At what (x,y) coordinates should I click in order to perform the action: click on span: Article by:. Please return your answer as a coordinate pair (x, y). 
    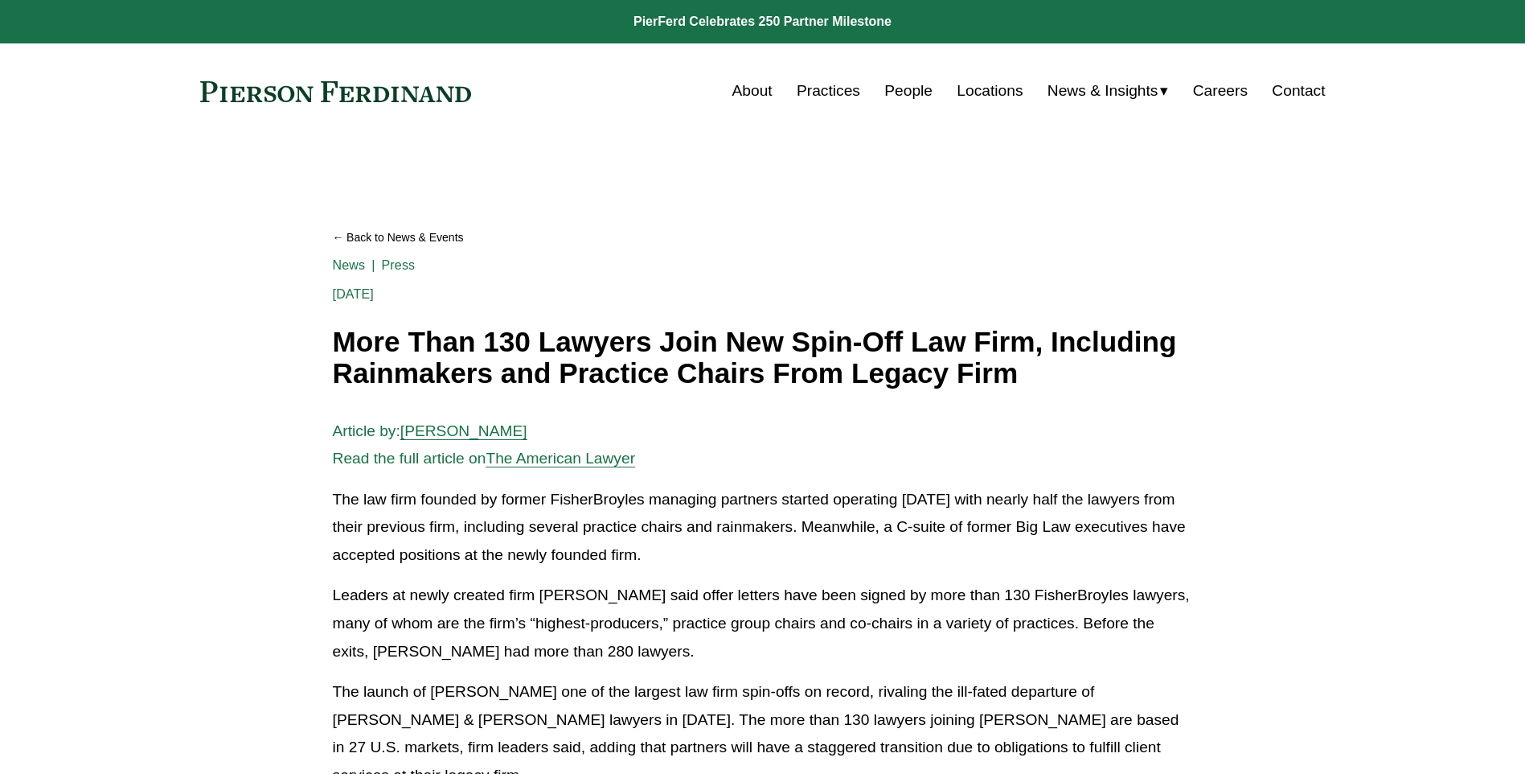
    Looking at the image, I should click on (367, 430).